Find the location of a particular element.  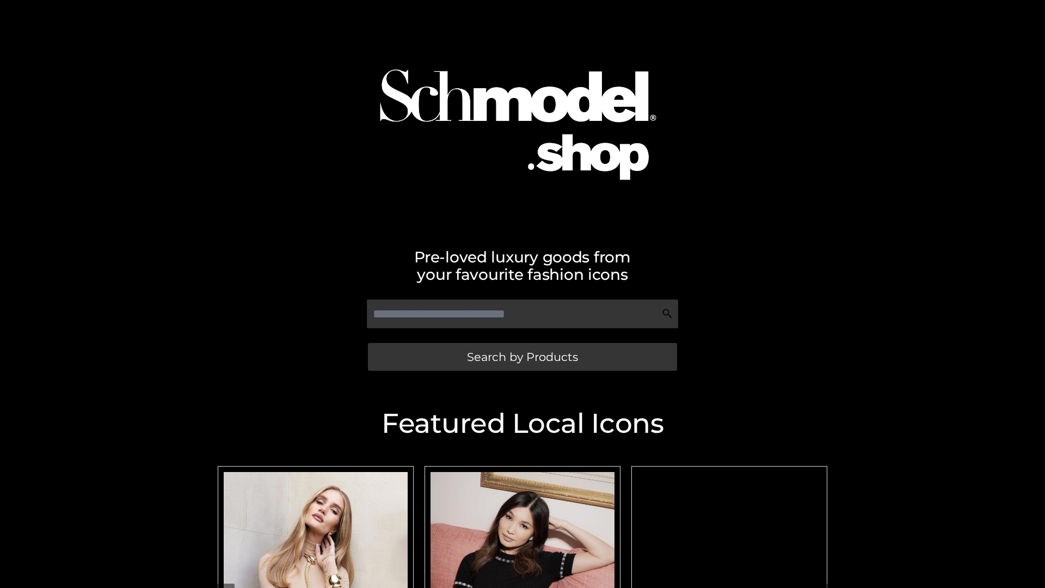

img: Search Icon is located at coordinates (667, 313).